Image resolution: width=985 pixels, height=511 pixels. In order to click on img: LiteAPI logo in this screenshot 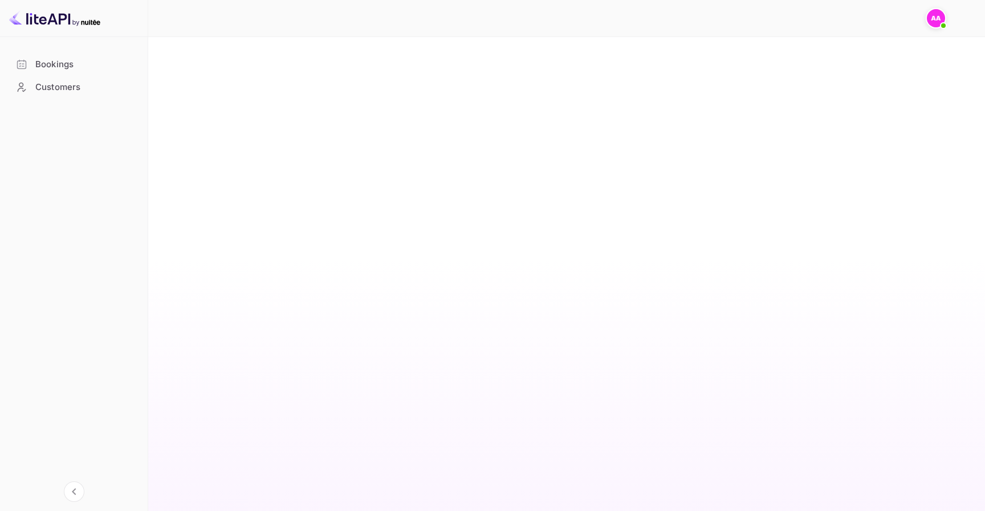, I will do `click(55, 18)`.